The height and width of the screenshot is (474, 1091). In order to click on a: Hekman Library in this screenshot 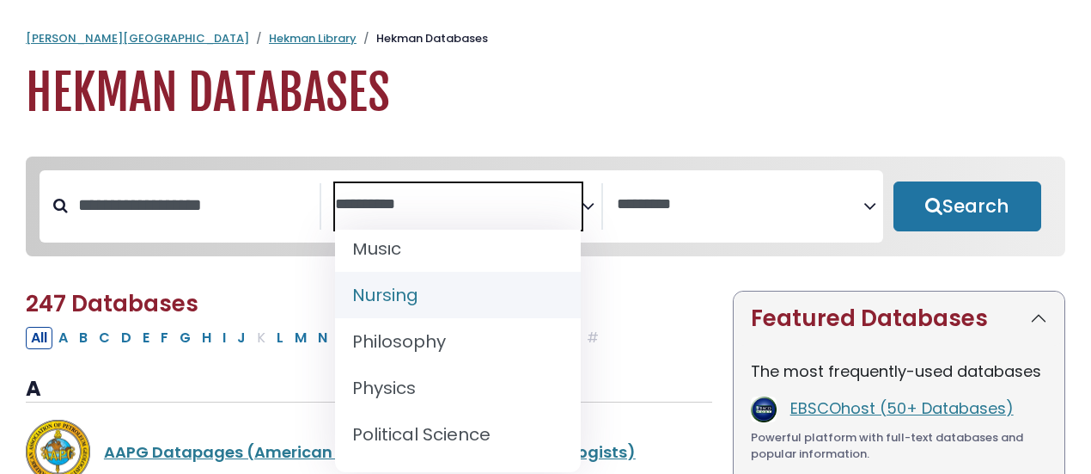, I will do `click(313, 38)`.